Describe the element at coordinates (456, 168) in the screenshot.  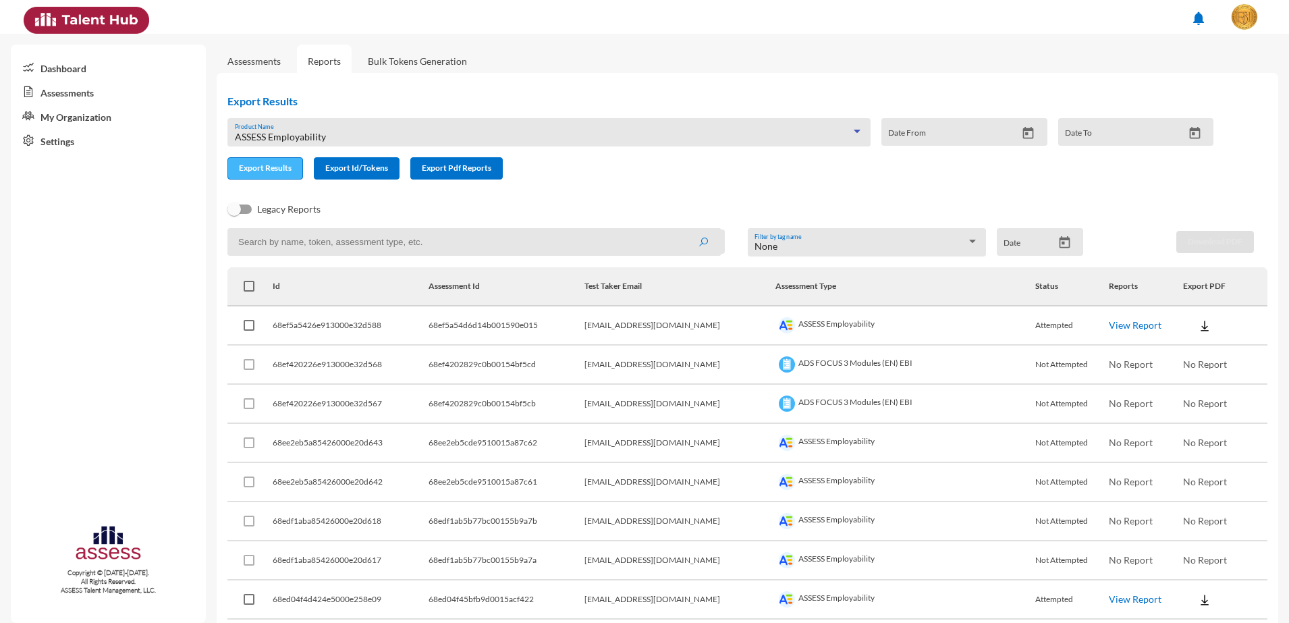
I see `button: Export Pdf Reports` at that location.